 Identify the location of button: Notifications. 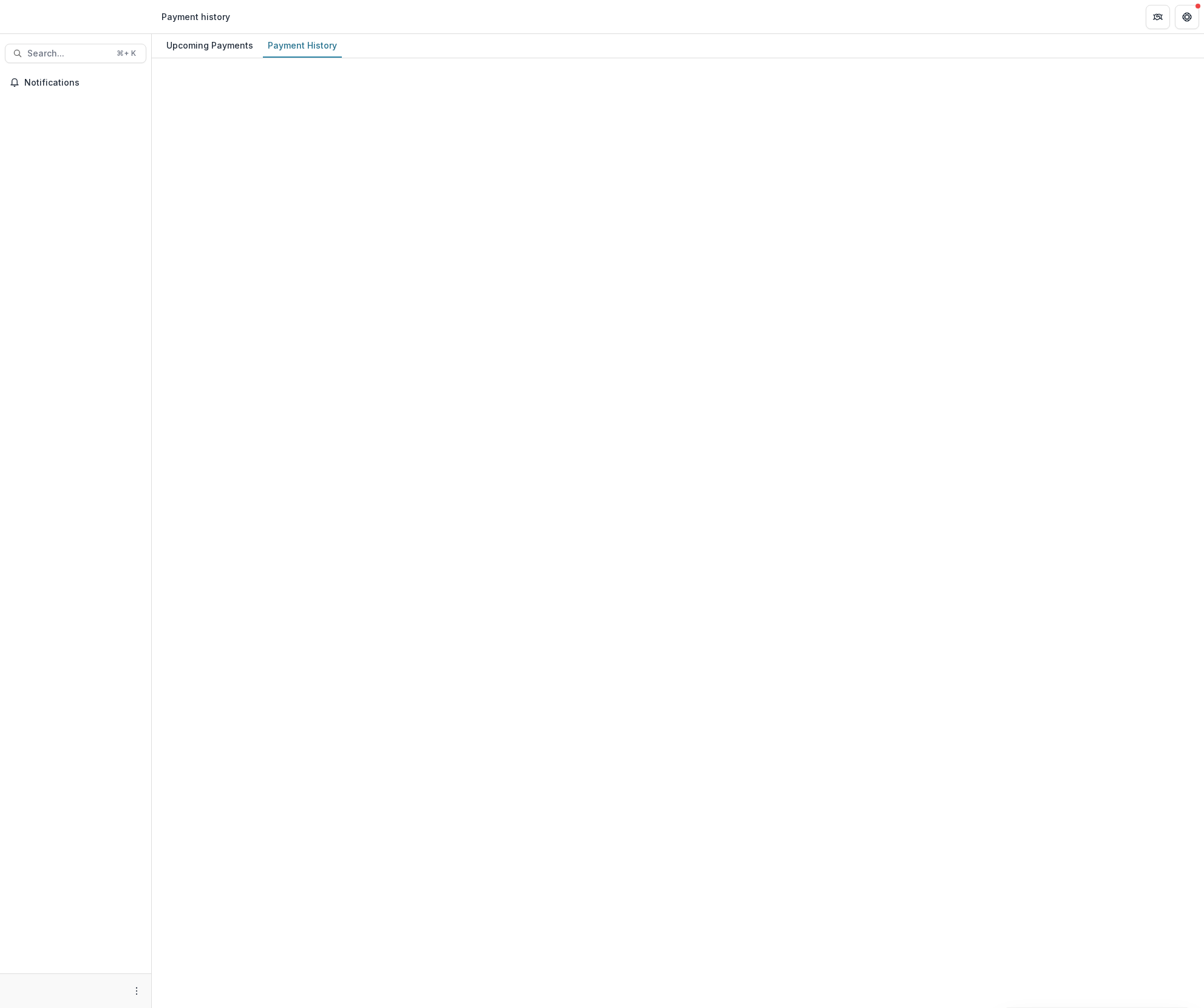
(76, 82).